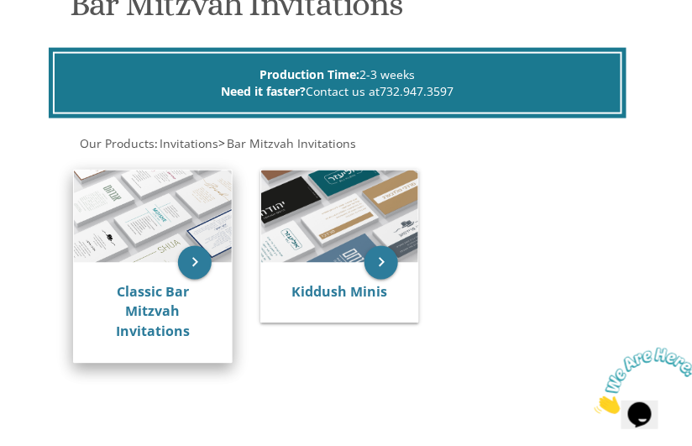 The image size is (692, 446). What do you see at coordinates (417, 91) in the screenshot?
I see `a: 732.947.3597` at bounding box center [417, 91].